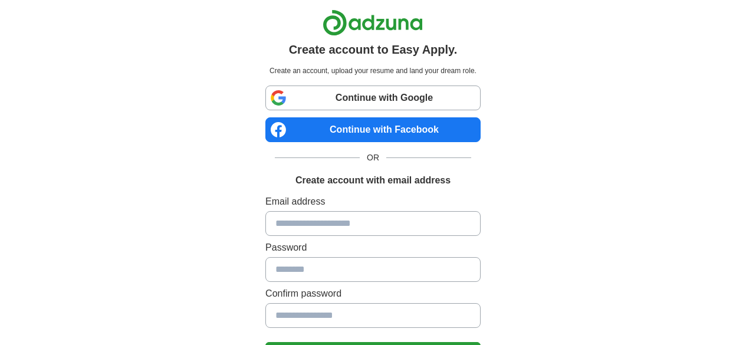 Image resolution: width=746 pixels, height=345 pixels. What do you see at coordinates (373, 202) in the screenshot?
I see `label: Email address` at bounding box center [373, 202].